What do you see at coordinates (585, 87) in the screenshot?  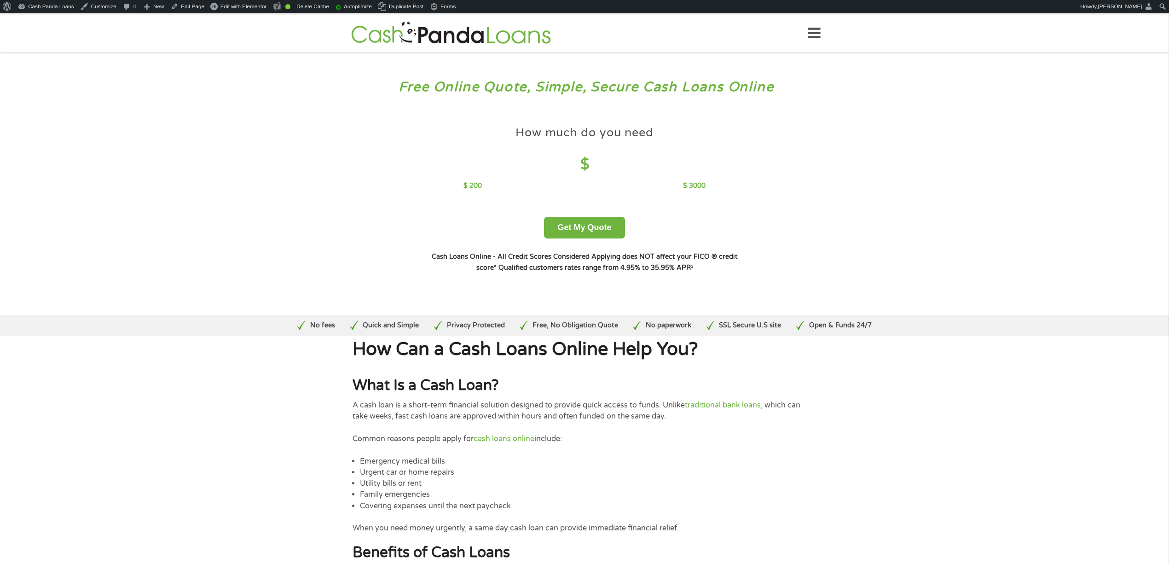 I see `h3: Free Online Quote, Simple, Secure Cash Loans Online` at bounding box center [585, 87].